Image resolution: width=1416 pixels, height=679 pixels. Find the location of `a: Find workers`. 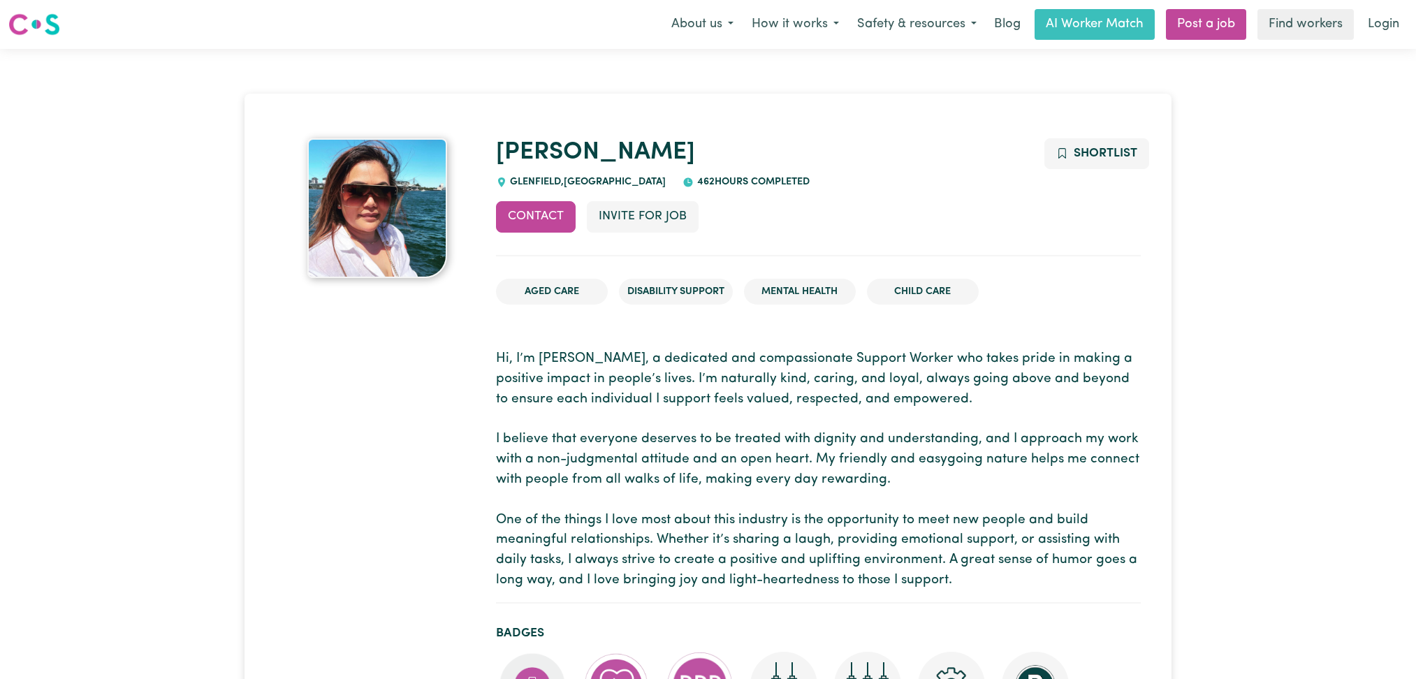

a: Find workers is located at coordinates (1306, 24).